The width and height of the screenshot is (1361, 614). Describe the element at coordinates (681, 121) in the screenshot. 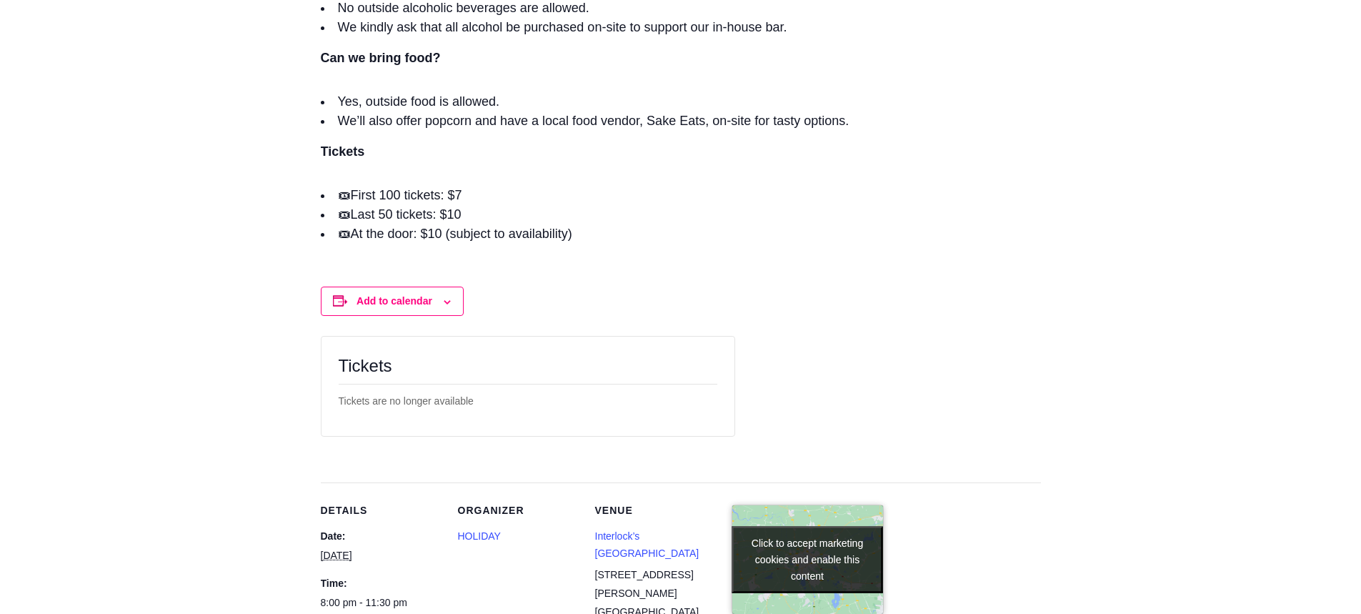

I see `li: We’ll also offer popcorn and have a local food vendor, Sake Eats, on-site for tasty options.` at that location.